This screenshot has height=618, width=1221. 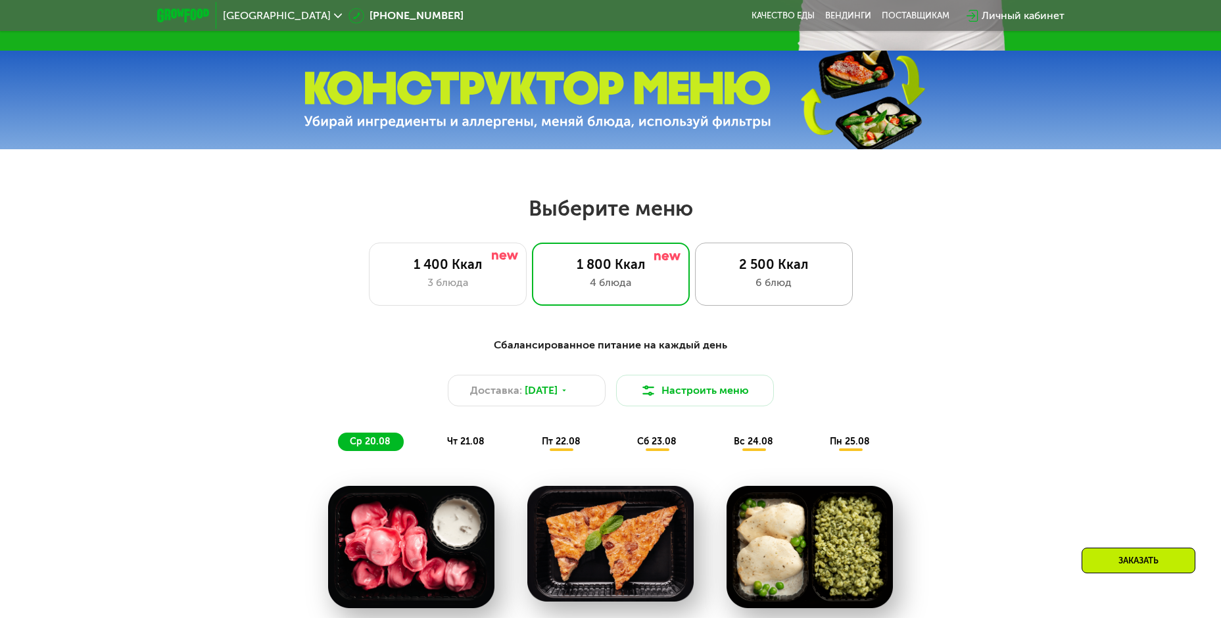 What do you see at coordinates (774, 264) in the screenshot?
I see `div: 2 500 Ккал` at bounding box center [774, 264].